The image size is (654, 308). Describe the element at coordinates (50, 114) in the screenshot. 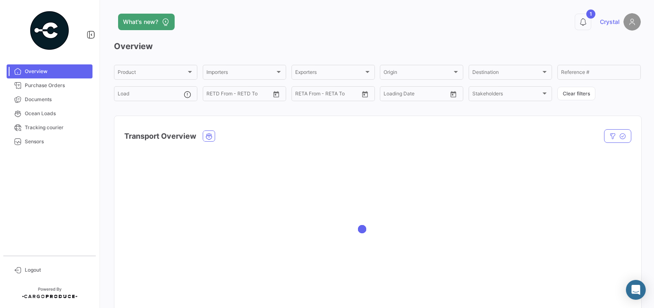

I see `a: Ocean Loads` at that location.